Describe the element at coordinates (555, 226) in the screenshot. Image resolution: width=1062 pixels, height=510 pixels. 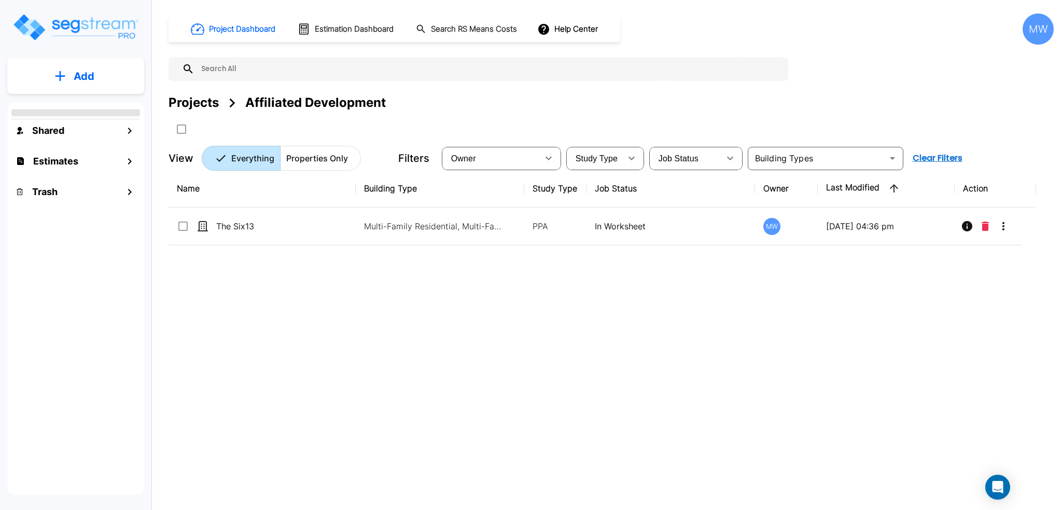
I see `p: PPA` at that location.